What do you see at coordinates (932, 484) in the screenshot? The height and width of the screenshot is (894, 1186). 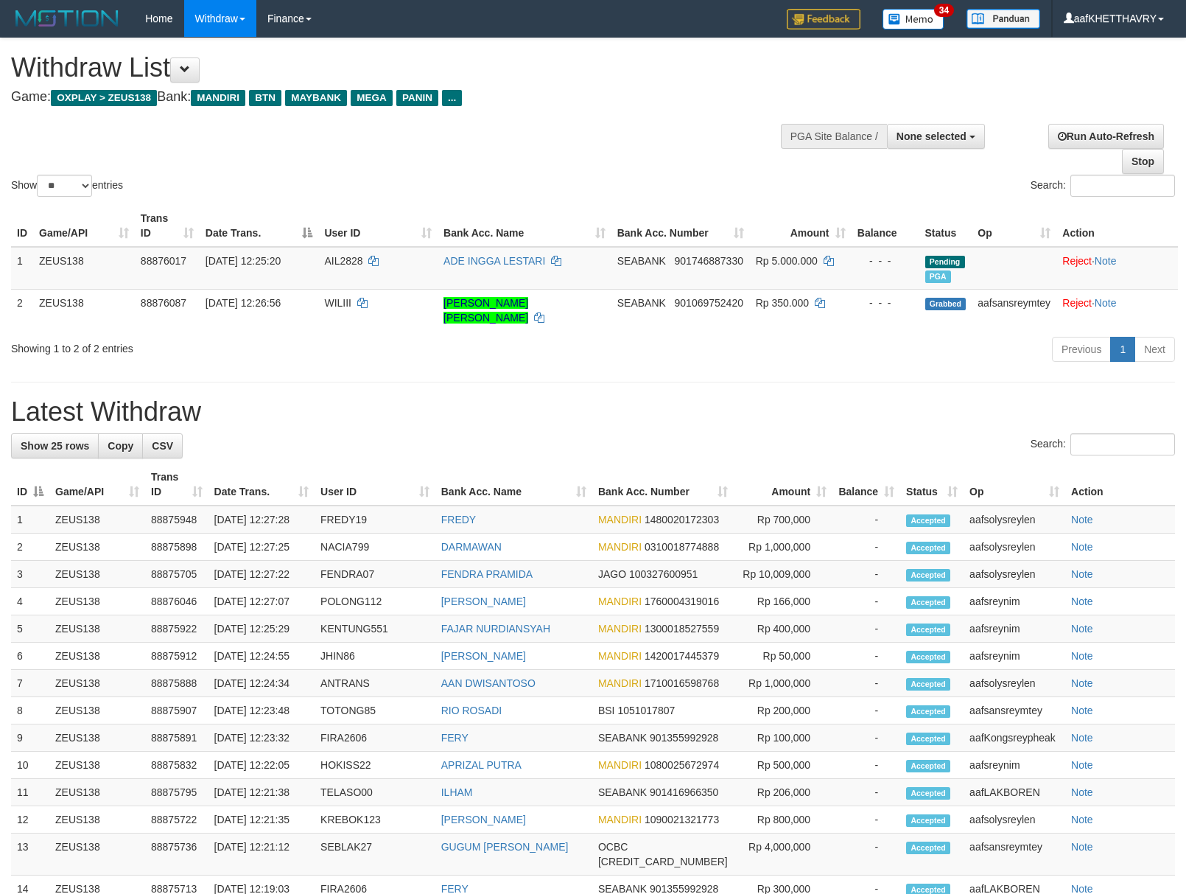 I see `th: Status: activate to sort column ascending` at bounding box center [932, 484].